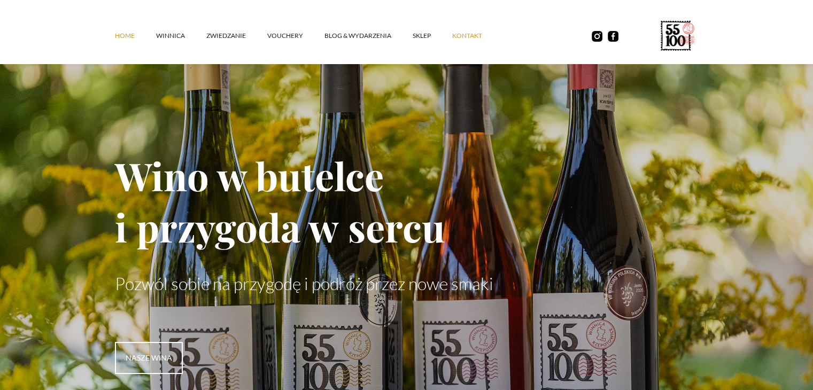  I want to click on a: Blog & Wydarzenia, so click(369, 36).